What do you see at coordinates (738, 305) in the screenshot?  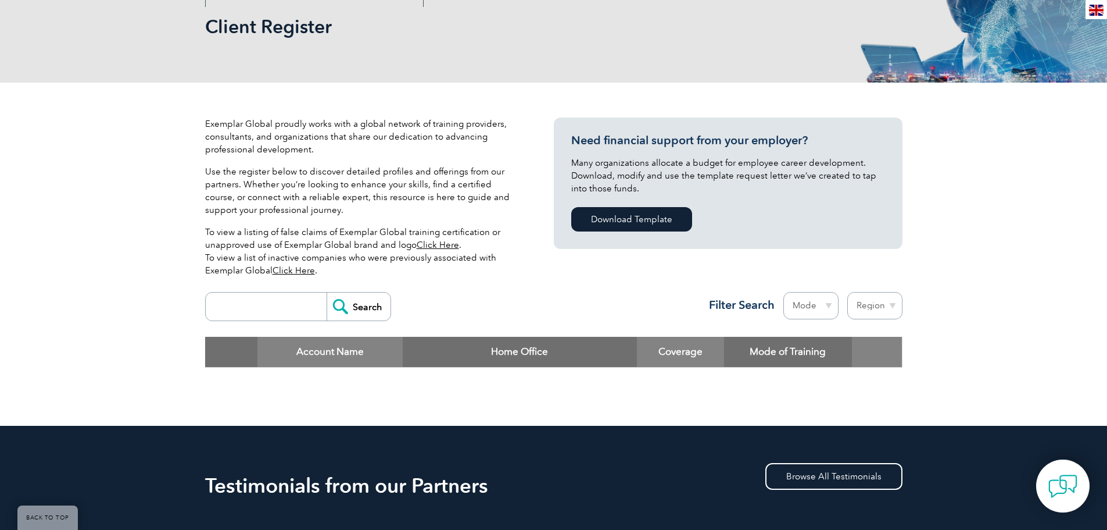 I see `h3: Filter Search` at bounding box center [738, 305].